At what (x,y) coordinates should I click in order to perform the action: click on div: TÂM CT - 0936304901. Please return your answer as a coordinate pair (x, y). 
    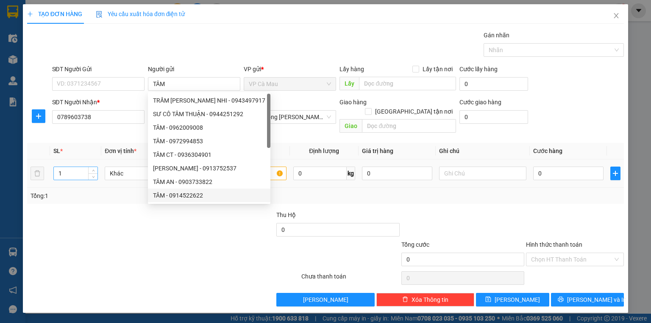
    Looking at the image, I should click on (209, 155).